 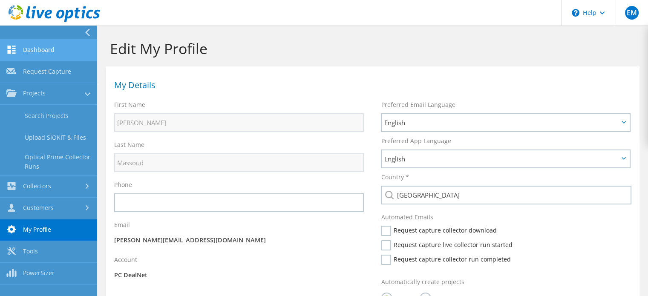 I want to click on label: Automatically create projects, so click(x=422, y=282).